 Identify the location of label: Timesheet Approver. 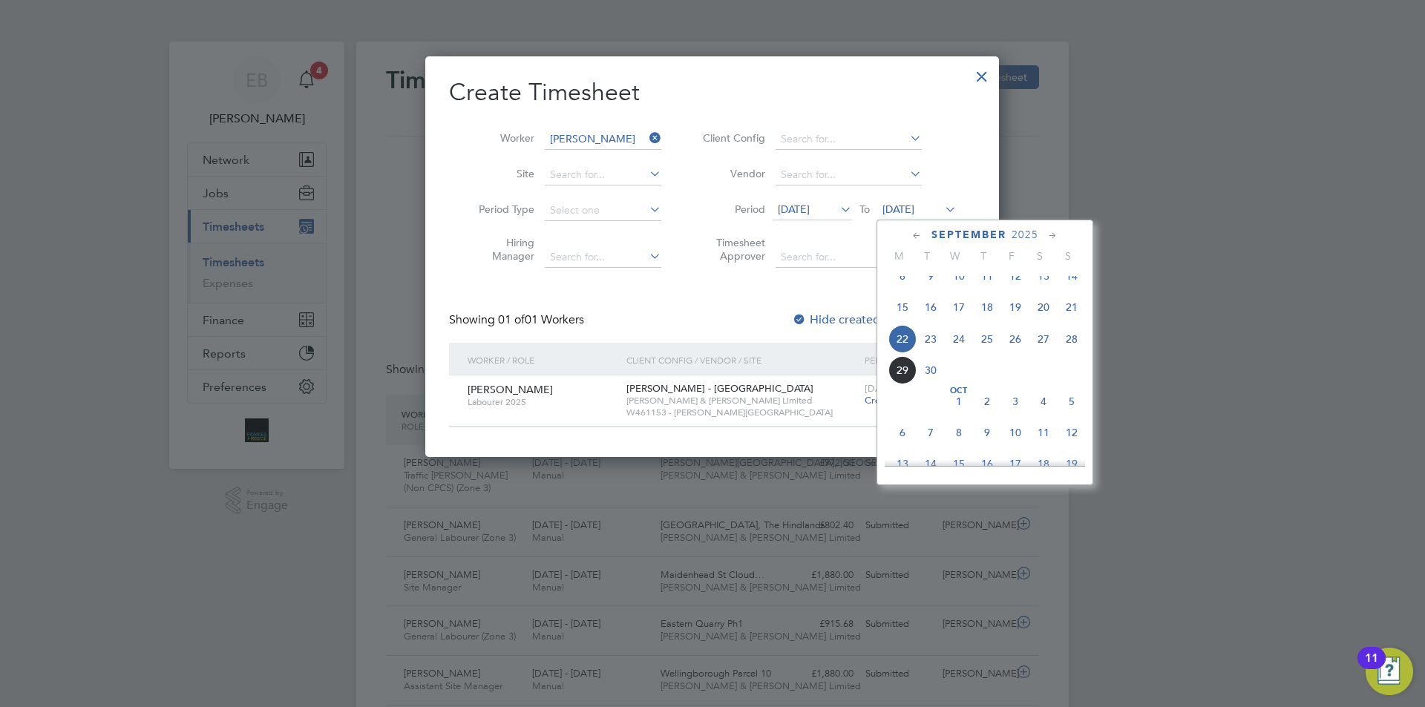
(732, 249).